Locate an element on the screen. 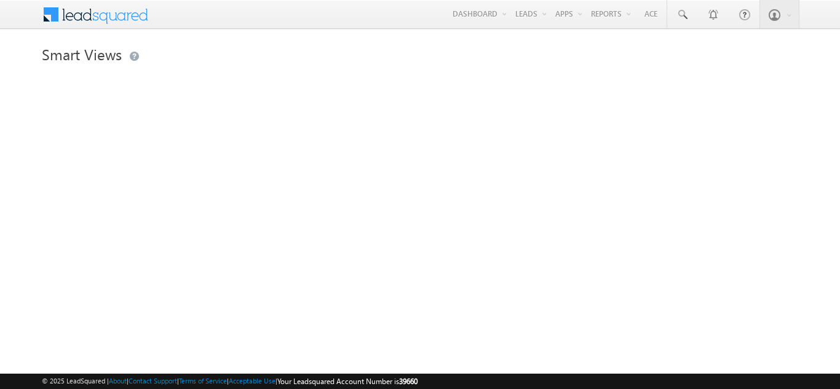  span: Smart Views is located at coordinates (82, 54).